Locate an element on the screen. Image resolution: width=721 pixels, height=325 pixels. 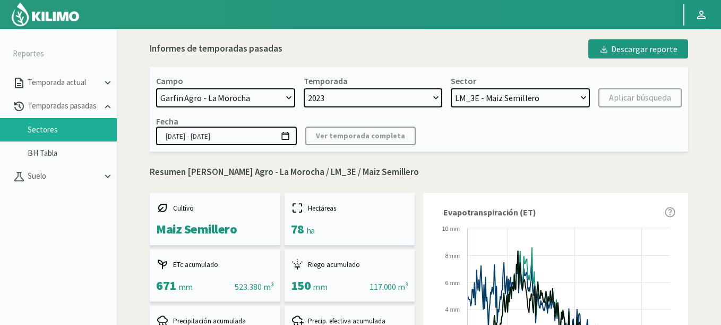
a: Sectores is located at coordinates (72, 130).